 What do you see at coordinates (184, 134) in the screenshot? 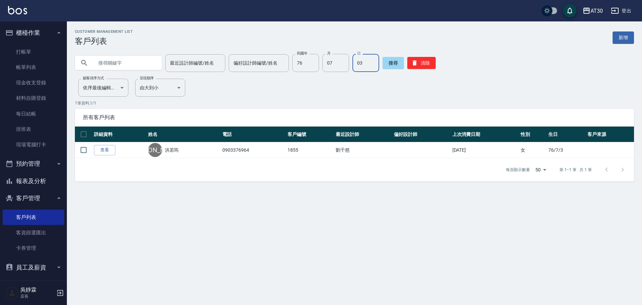
I see `th: 姓名` at bounding box center [184, 134].